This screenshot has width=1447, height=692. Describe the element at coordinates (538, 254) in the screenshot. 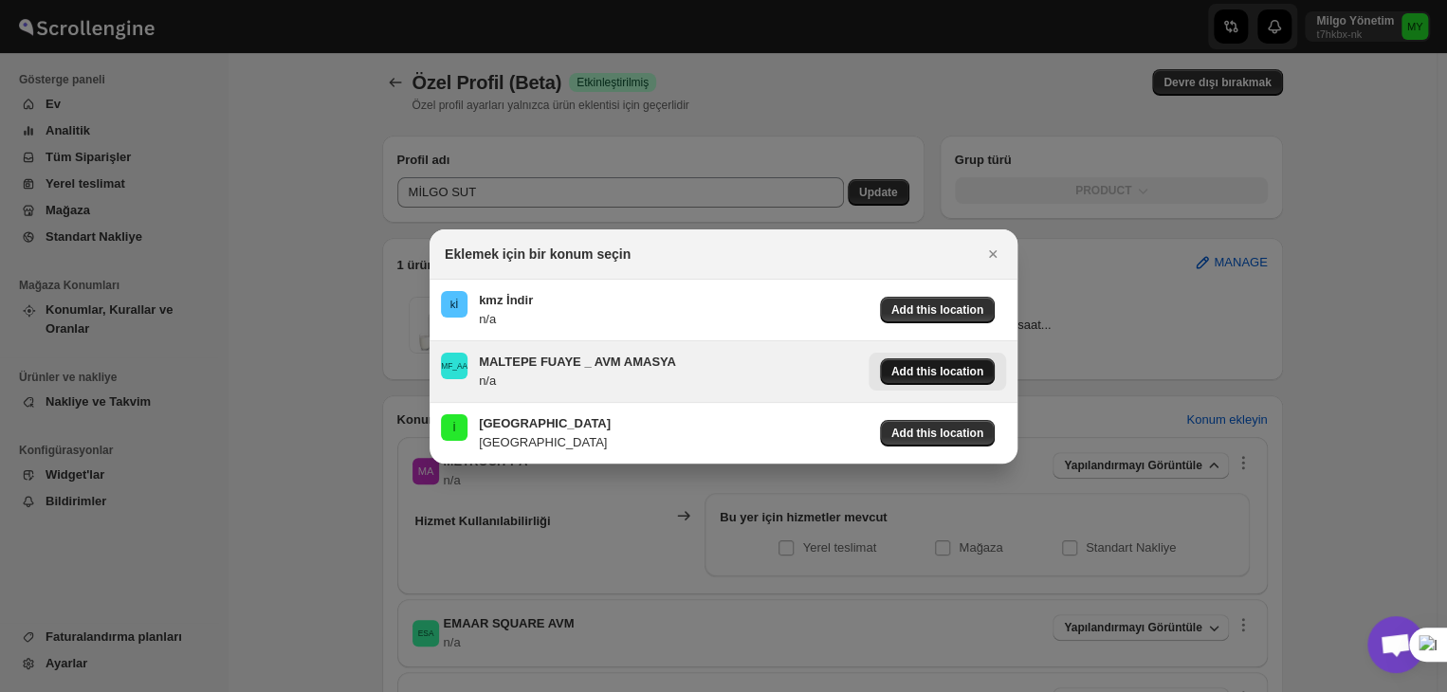

I see `h2: Eklemek için bir konum seçin` at that location.